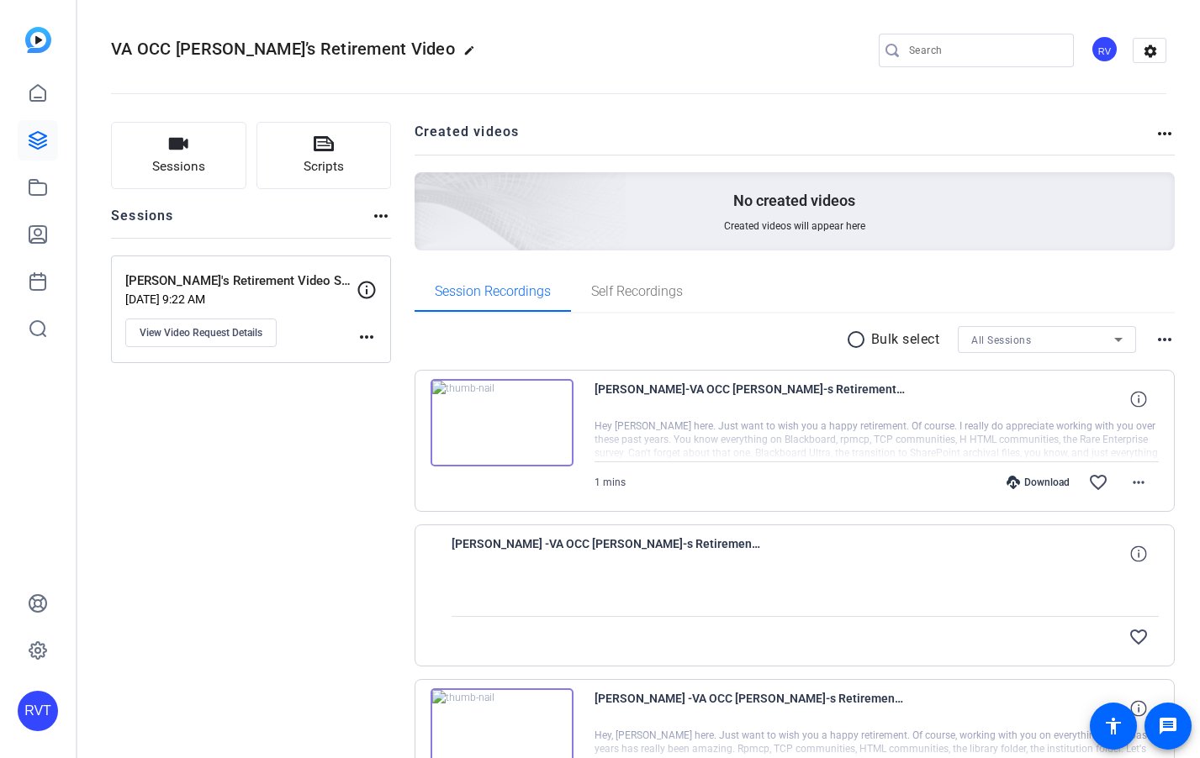  What do you see at coordinates (493, 292) in the screenshot?
I see `span: Session Recordings` at bounding box center [493, 292].